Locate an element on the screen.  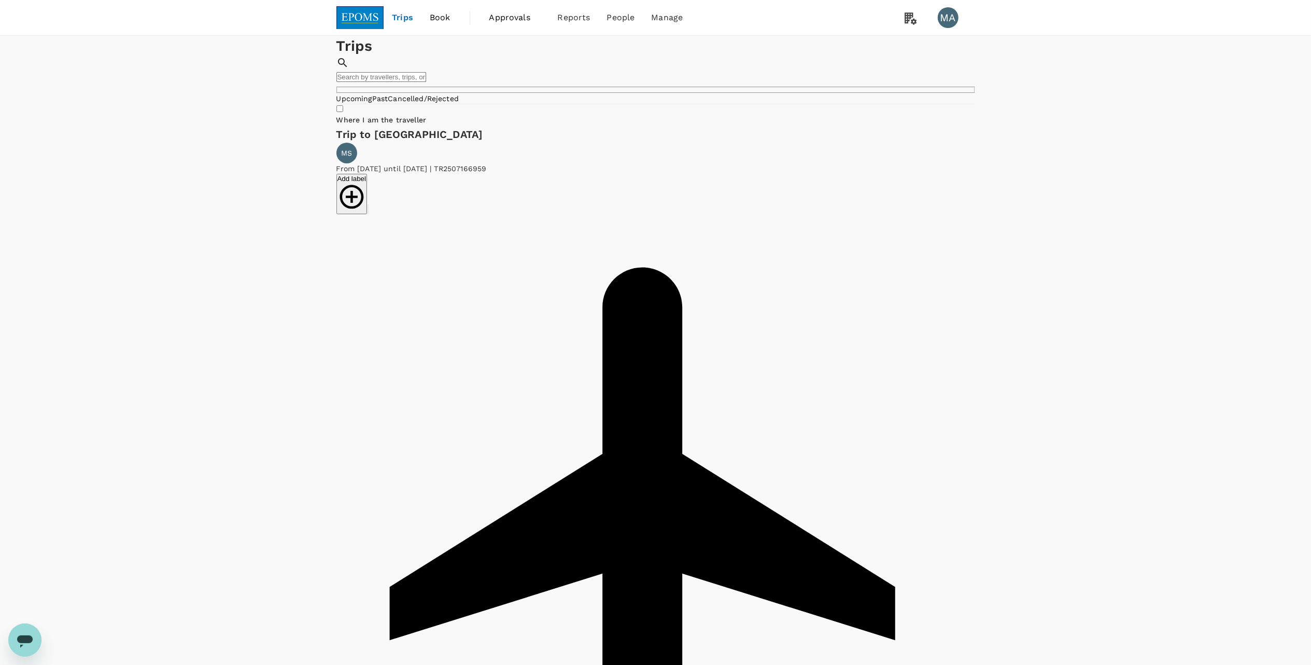
h1: Trips is located at coordinates (656, 46).